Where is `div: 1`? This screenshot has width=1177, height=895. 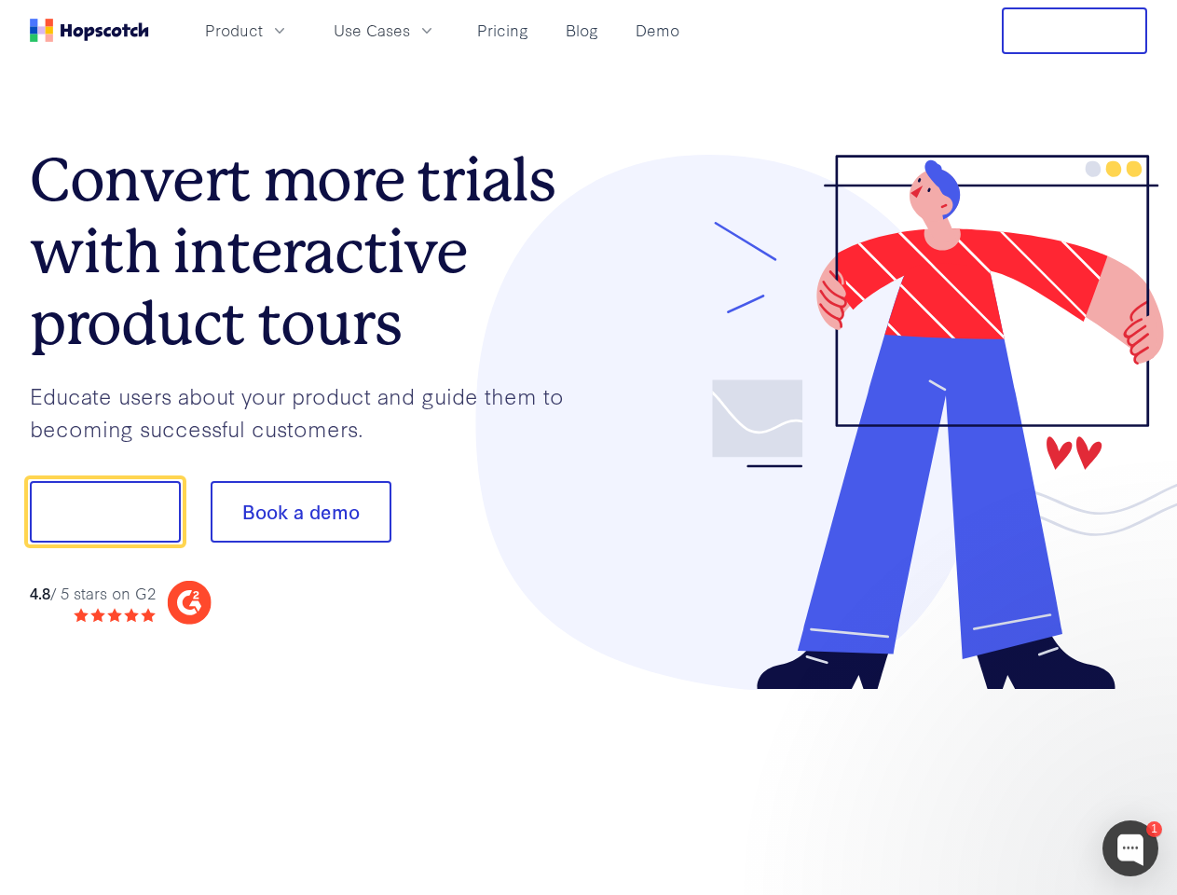 div: 1 is located at coordinates (1154, 829).